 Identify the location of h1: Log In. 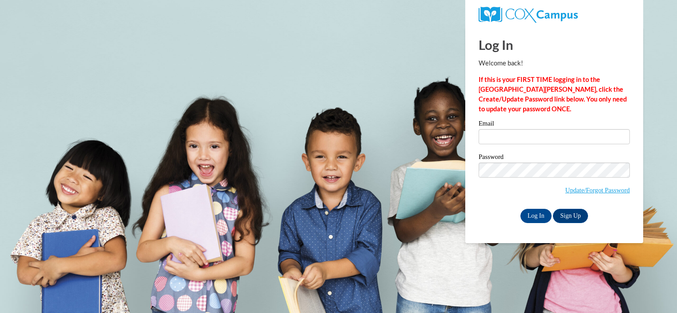
(554, 44).